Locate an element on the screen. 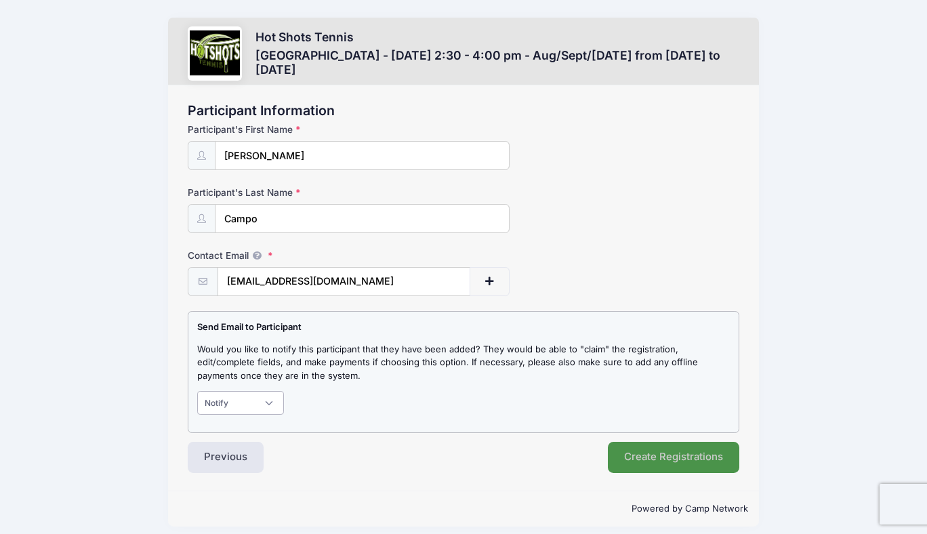  label: Participant's First Name is located at coordinates (279, 129).